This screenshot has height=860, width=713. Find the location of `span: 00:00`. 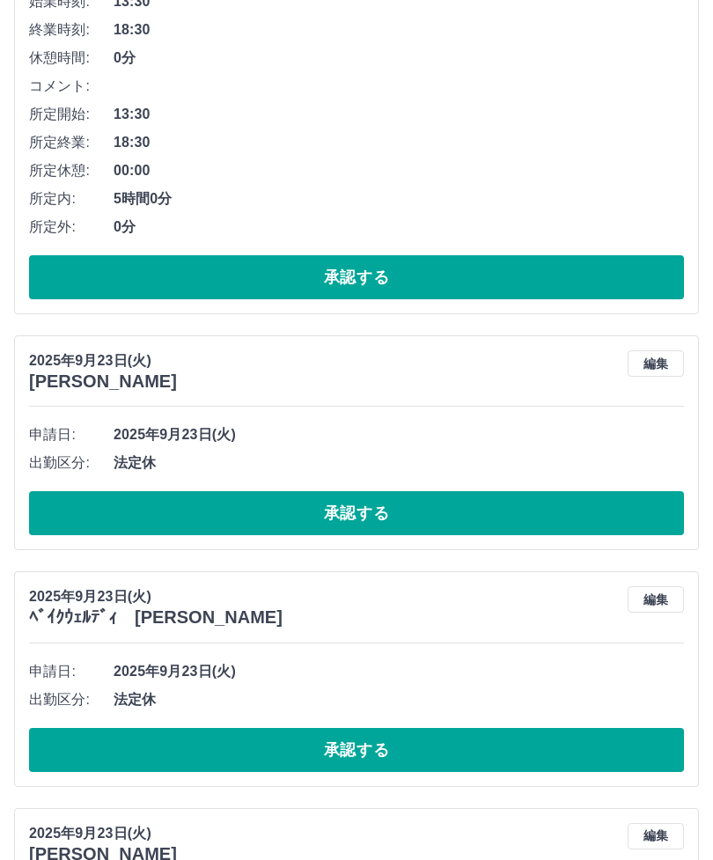

span: 00:00 is located at coordinates (399, 171).